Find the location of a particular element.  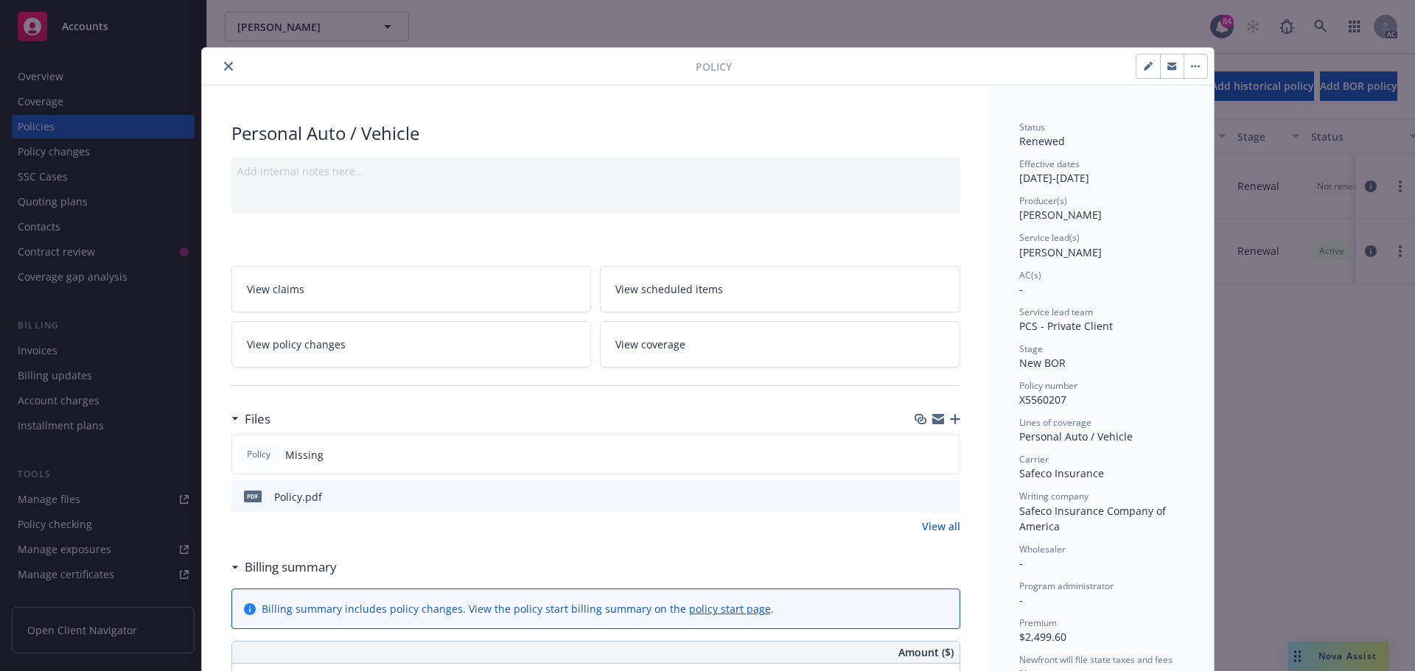

span: Safeco Insurance is located at coordinates (1061, 473).